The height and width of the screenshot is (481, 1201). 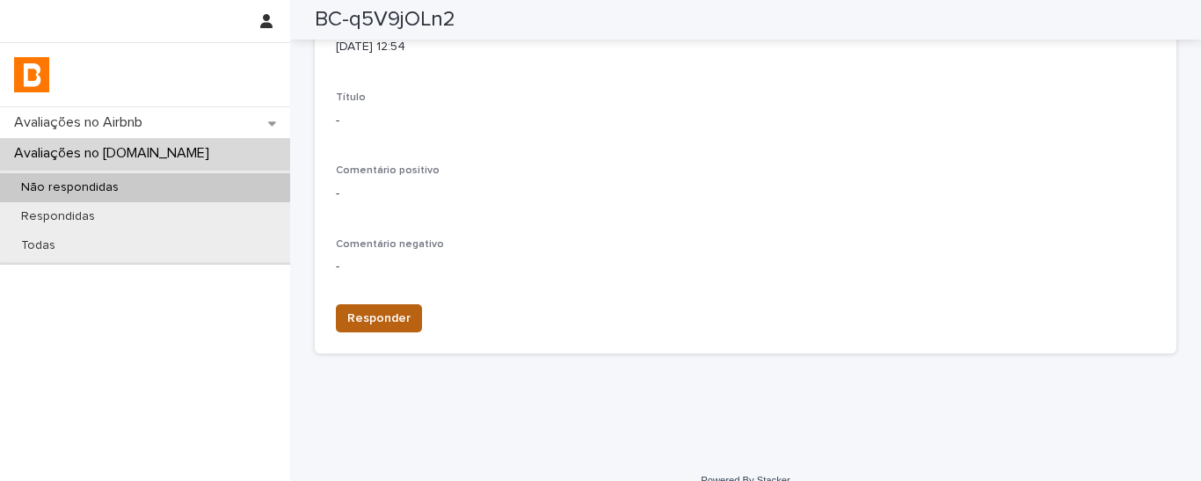 I want to click on h2: BC-q5V9jOLn2, so click(x=385, y=19).